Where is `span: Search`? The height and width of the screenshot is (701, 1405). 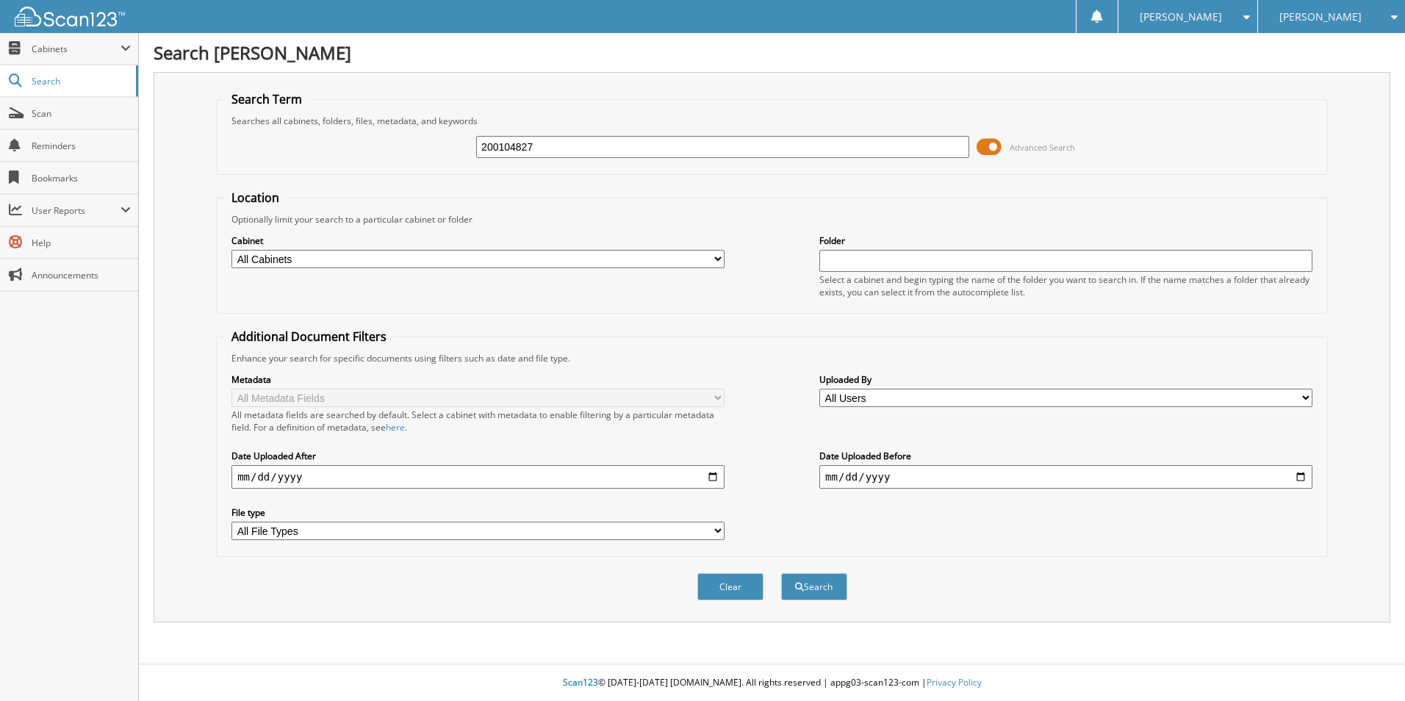
span: Search is located at coordinates (80, 81).